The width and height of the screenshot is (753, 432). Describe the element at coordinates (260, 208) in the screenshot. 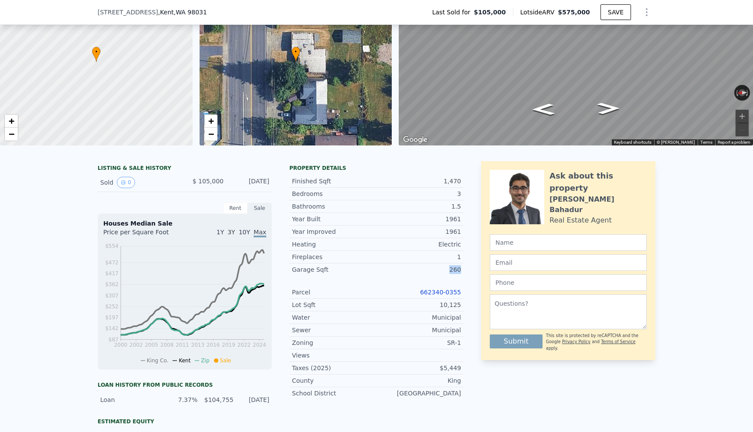

I see `div: Sale` at that location.